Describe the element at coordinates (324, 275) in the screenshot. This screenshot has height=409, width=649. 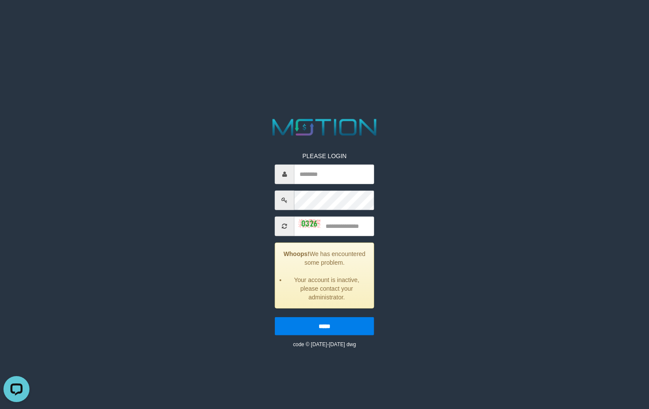
I see `div: We has encountered some problem.` at that location.